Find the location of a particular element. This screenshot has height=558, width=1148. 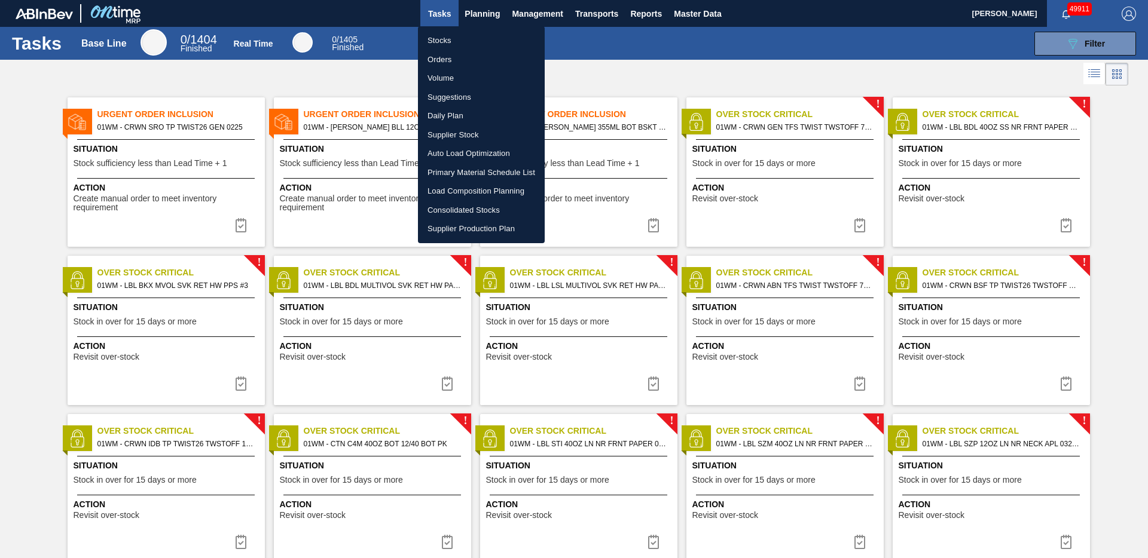

a: Auto Load Optimization is located at coordinates (481, 154).